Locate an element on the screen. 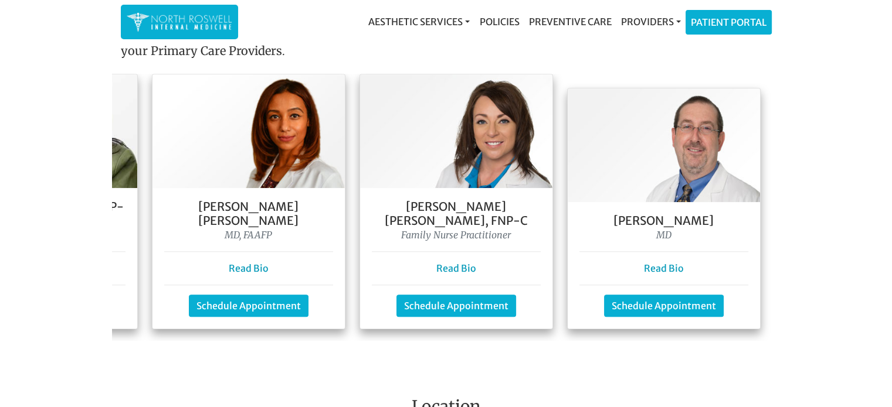 The image size is (892, 407). strong: your Primary Care Providers is located at coordinates (201, 50).